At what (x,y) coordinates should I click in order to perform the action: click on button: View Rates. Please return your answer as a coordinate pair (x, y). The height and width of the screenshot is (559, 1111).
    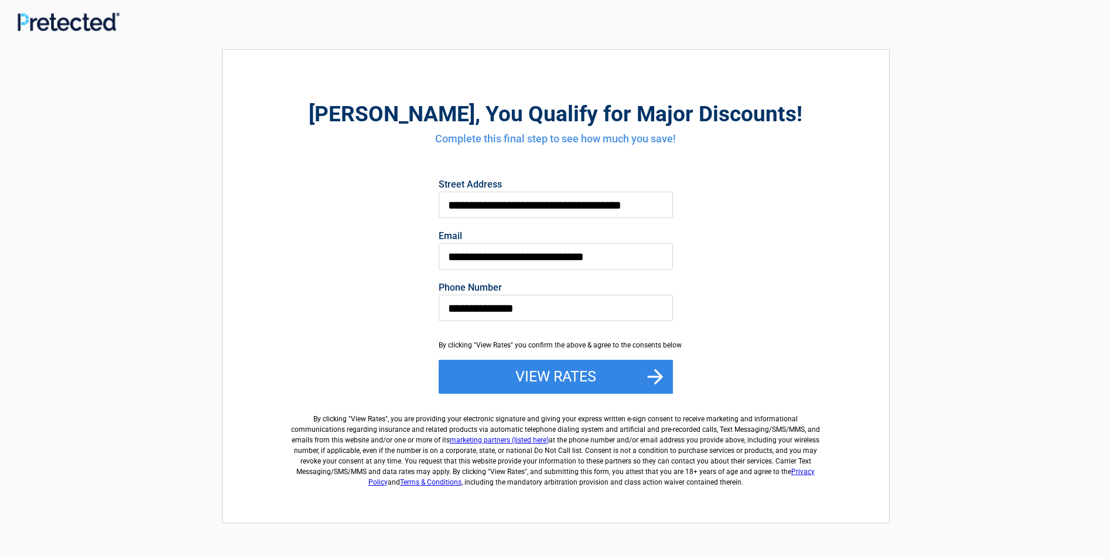
    Looking at the image, I should click on (556, 376).